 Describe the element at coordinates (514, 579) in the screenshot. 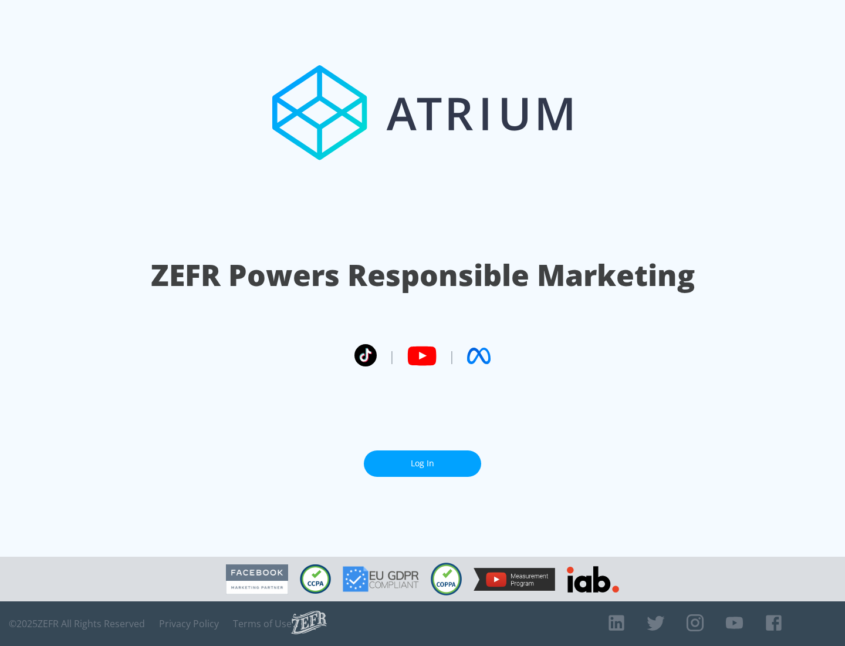

I see `img: YouTube Measurement Program` at that location.